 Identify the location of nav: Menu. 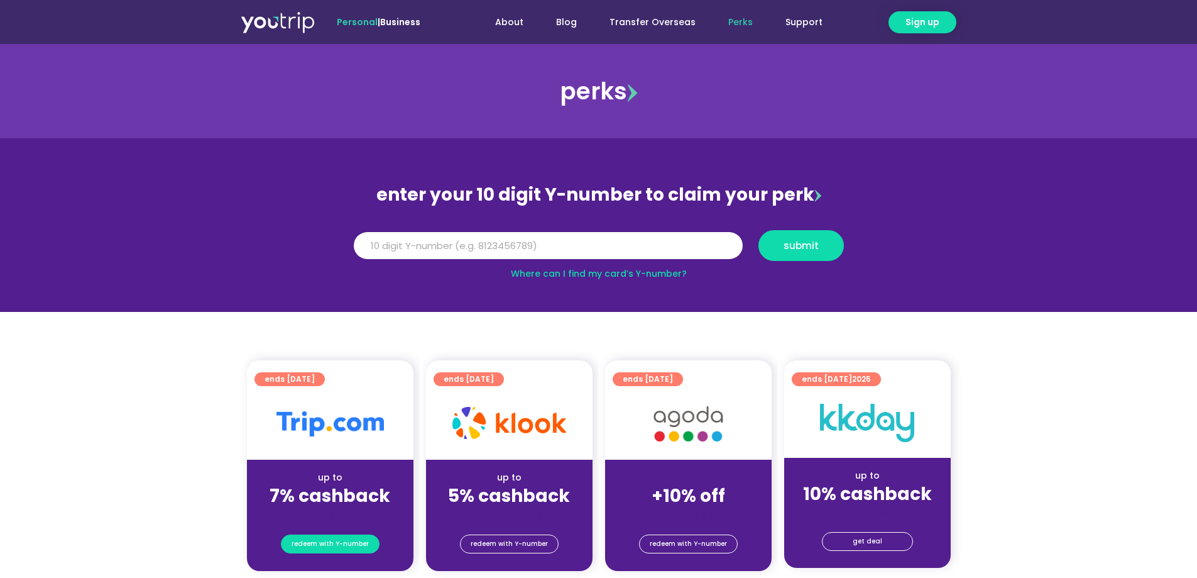
(647, 22).